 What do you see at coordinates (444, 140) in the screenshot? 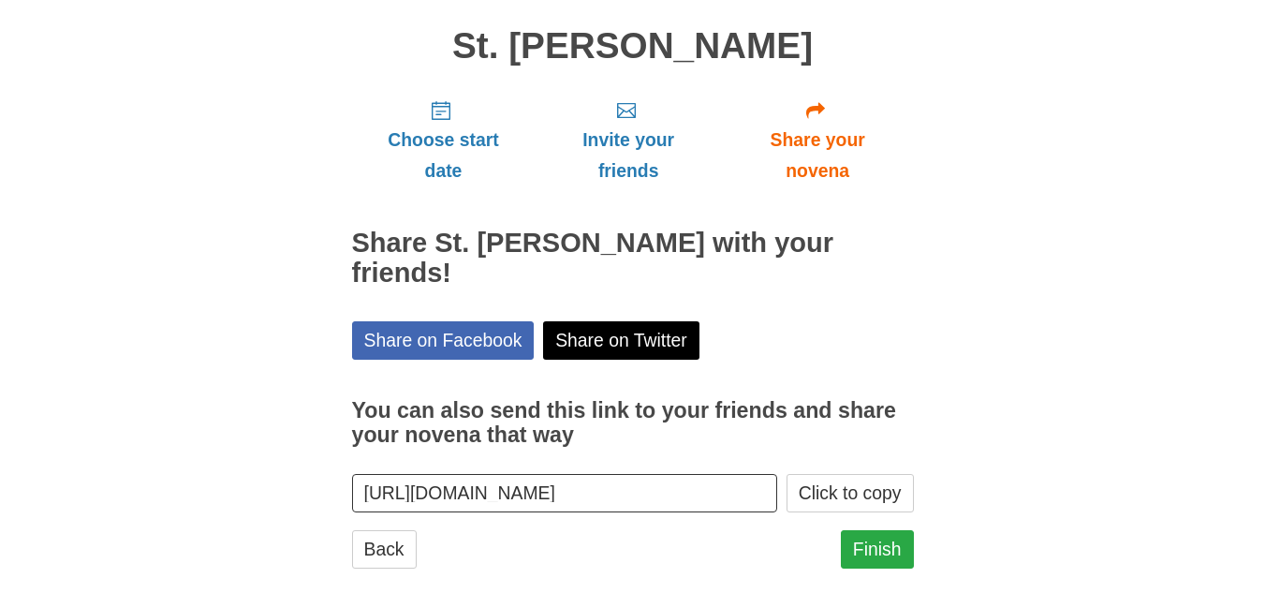
I see `a: Choose start date` at bounding box center [444, 140].